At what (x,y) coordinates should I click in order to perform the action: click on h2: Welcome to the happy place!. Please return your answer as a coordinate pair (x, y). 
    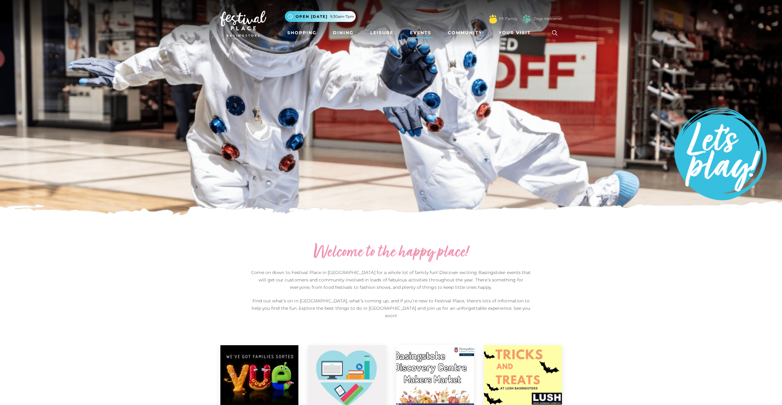
    Looking at the image, I should click on (391, 253).